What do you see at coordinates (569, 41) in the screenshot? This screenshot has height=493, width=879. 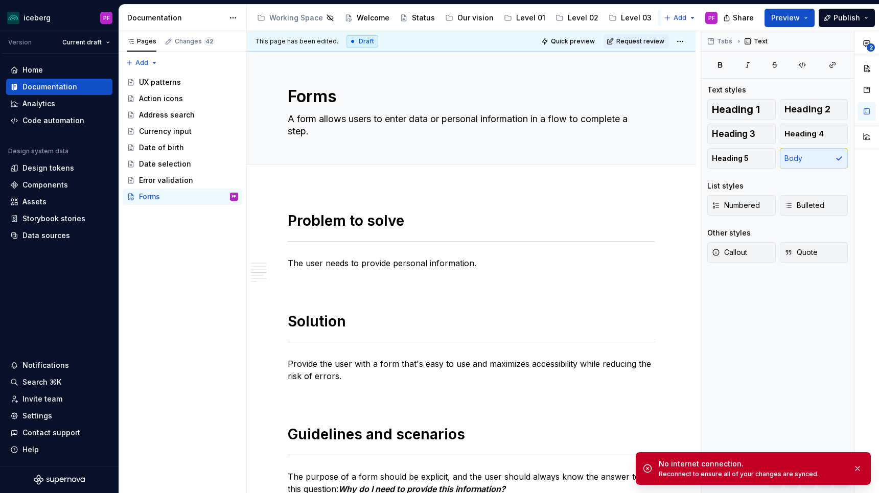 I see `button: Quick preview` at bounding box center [569, 41].